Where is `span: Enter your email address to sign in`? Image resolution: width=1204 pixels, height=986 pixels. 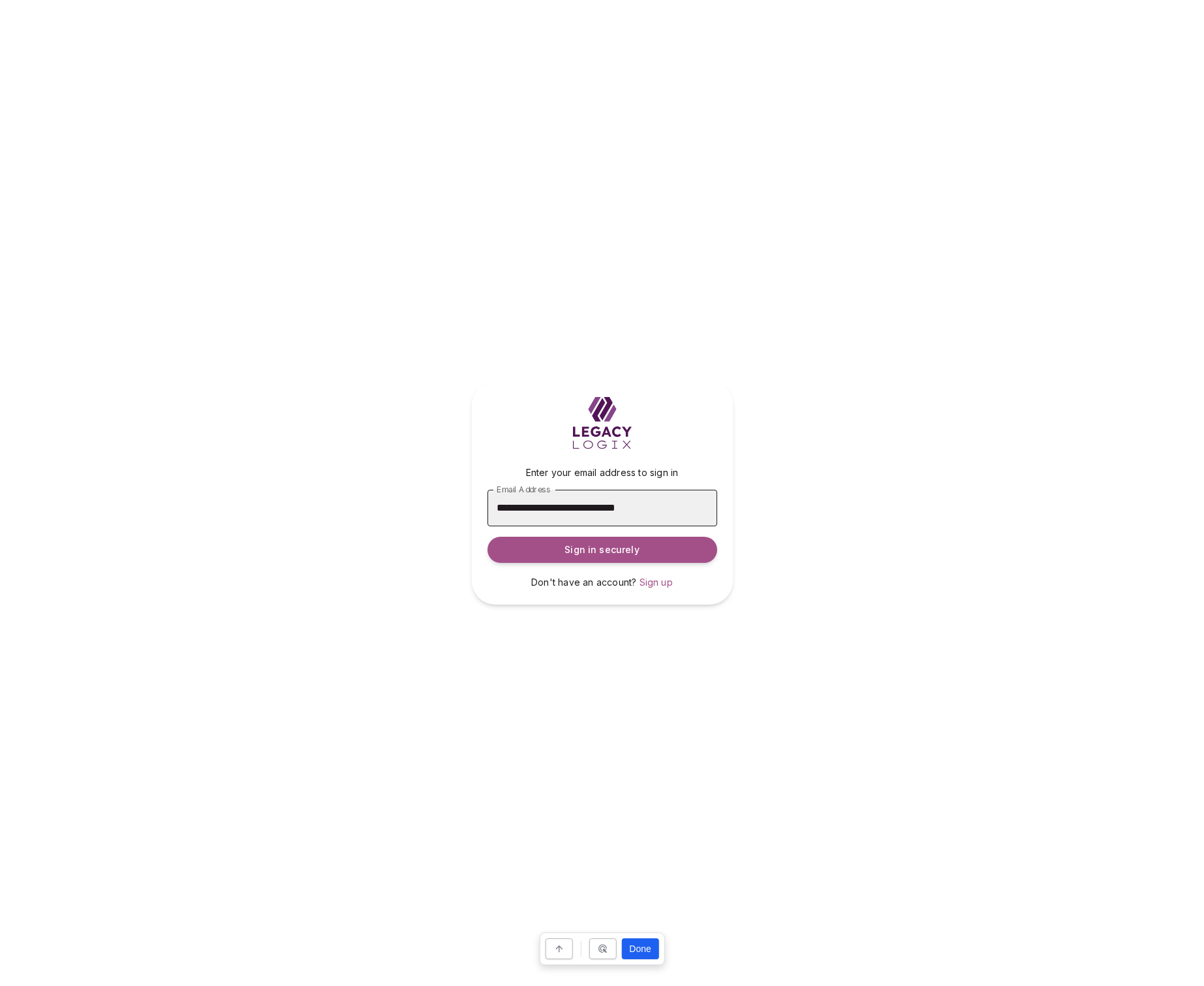
span: Enter your email address to sign in is located at coordinates (602, 472).